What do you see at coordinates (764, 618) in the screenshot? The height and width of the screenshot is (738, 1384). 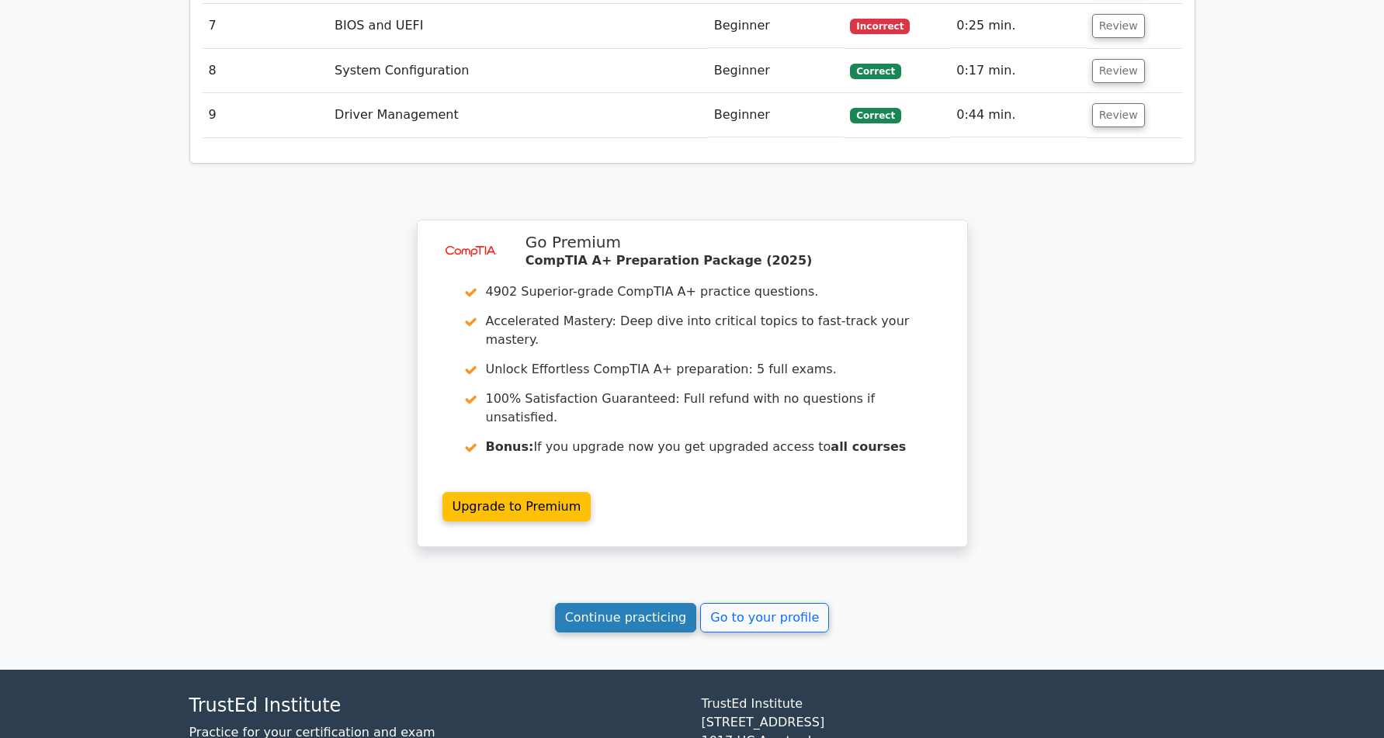 I see `a: Go to your profile` at bounding box center [764, 618].